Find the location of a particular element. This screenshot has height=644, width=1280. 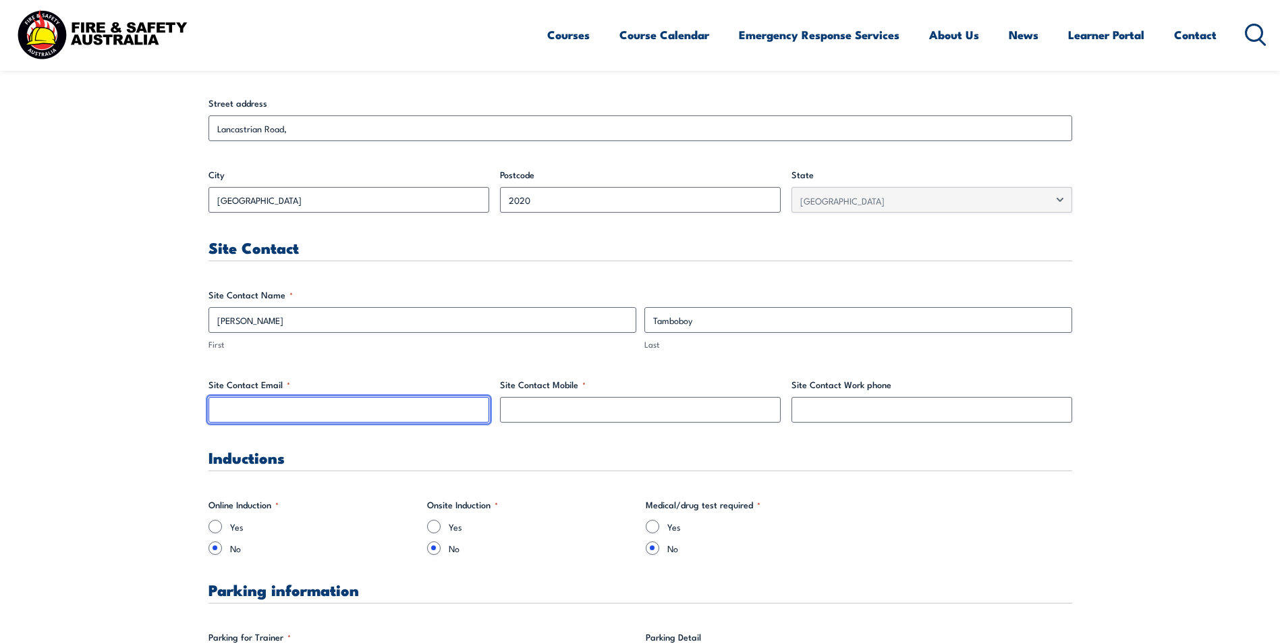

label: First is located at coordinates (422, 344).